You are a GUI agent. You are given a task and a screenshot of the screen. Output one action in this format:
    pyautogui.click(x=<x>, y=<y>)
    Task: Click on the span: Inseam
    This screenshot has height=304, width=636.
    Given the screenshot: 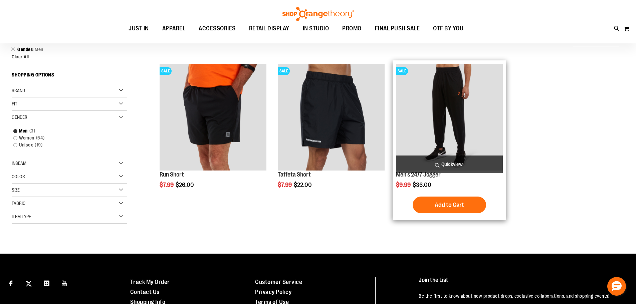 What is the action you would take?
    pyautogui.click(x=19, y=163)
    